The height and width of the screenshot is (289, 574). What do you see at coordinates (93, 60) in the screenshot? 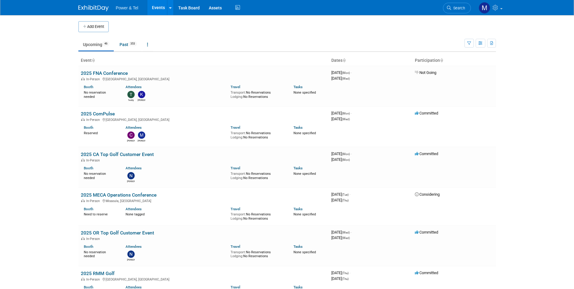
I see `a: Sort by Event Name` at bounding box center [93, 60].